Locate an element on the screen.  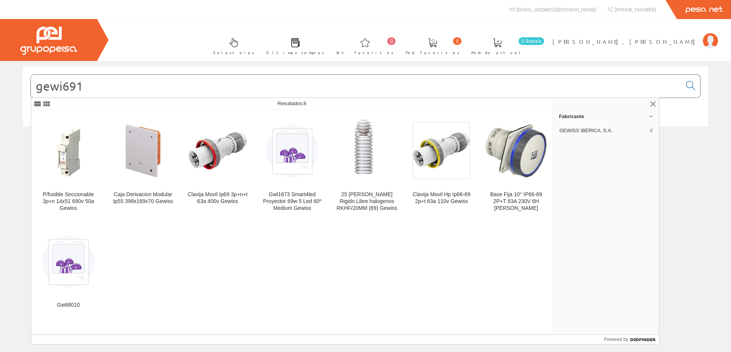
div: Gw68010 is located at coordinates (68, 305).